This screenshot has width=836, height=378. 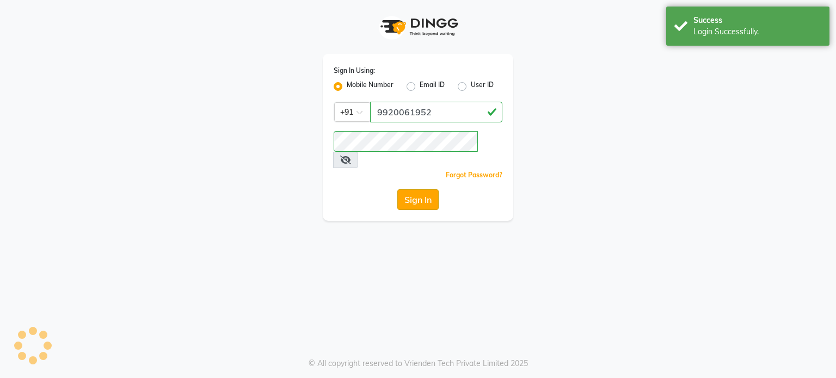 What do you see at coordinates (370, 87) in the screenshot?
I see `label: Mobile Number` at bounding box center [370, 87].